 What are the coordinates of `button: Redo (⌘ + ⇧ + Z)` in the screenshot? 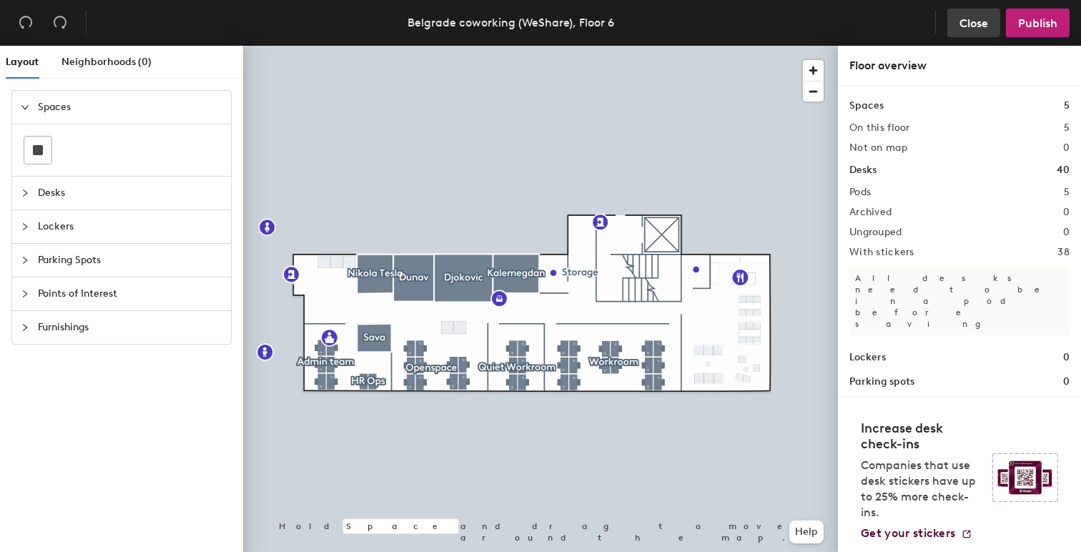 It's located at (60, 23).